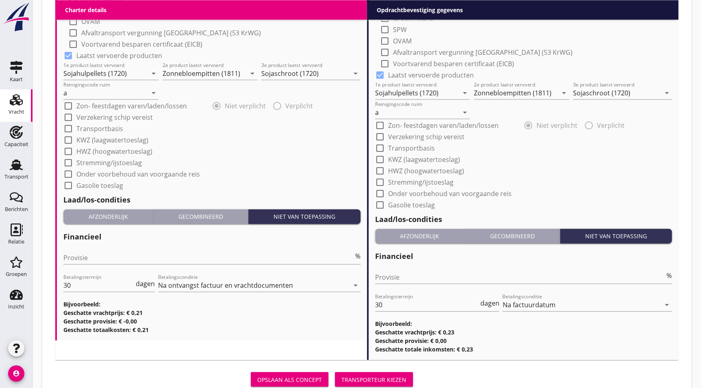 The image size is (701, 388). Describe the element at coordinates (289, 380) in the screenshot. I see `button: Opslaan als concept` at that location.